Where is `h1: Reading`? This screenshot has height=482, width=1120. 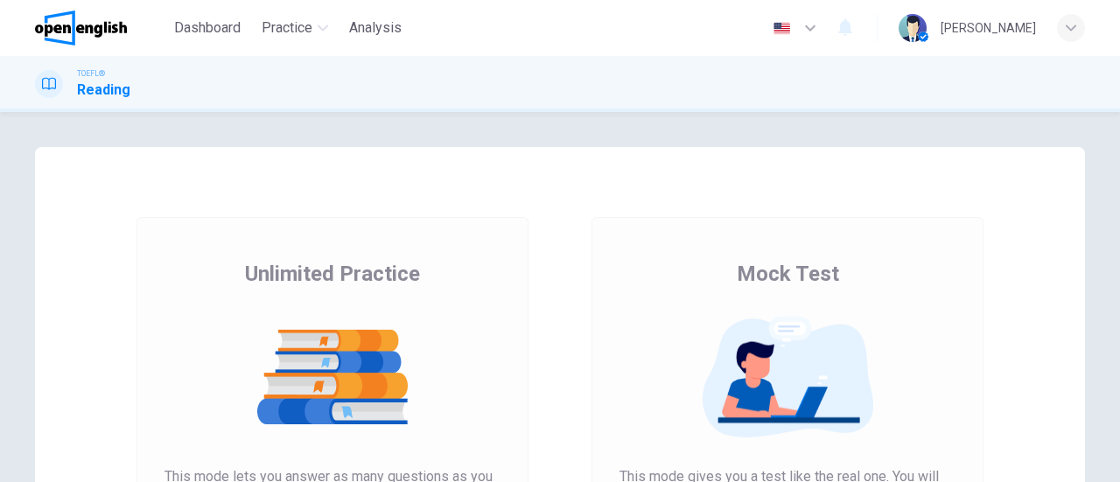 h1: Reading is located at coordinates (103, 90).